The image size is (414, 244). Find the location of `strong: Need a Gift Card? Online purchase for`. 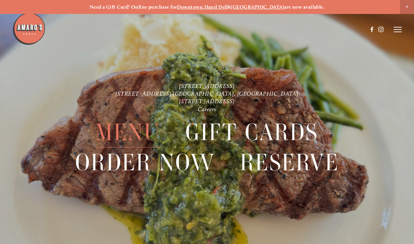

strong: Need a Gift Card? Online purchase for is located at coordinates (133, 7).